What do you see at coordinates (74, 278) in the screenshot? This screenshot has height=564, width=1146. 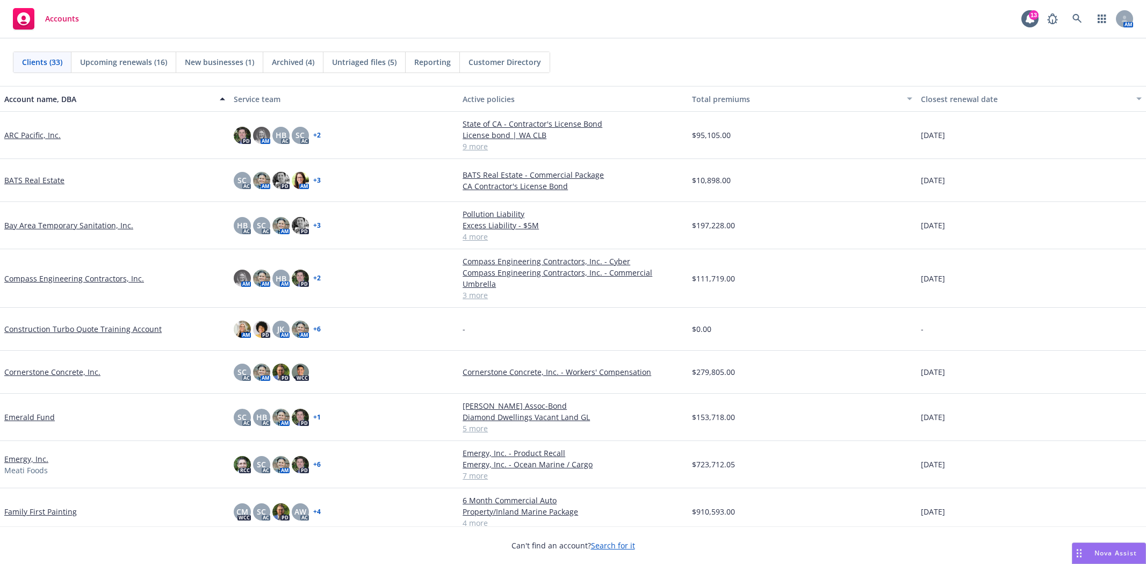 I see `a: Compass Engineering Contractors, Inc.` at bounding box center [74, 278].